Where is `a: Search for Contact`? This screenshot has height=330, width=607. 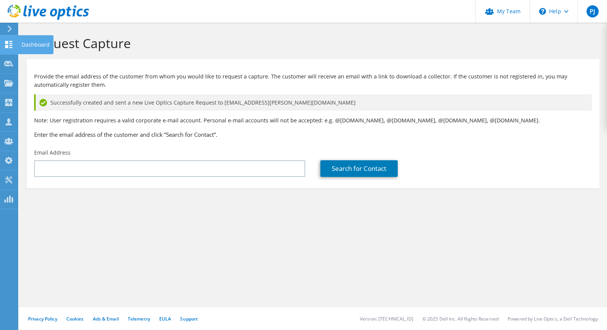 a: Search for Contact is located at coordinates (359, 169).